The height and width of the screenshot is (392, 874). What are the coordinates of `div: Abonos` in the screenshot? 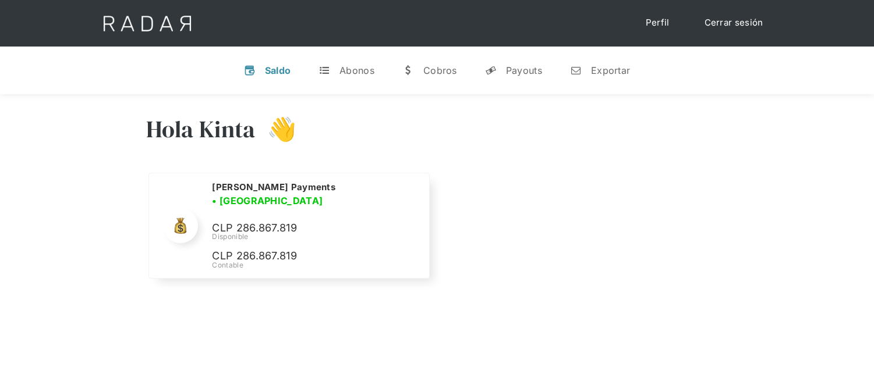 It's located at (357, 70).